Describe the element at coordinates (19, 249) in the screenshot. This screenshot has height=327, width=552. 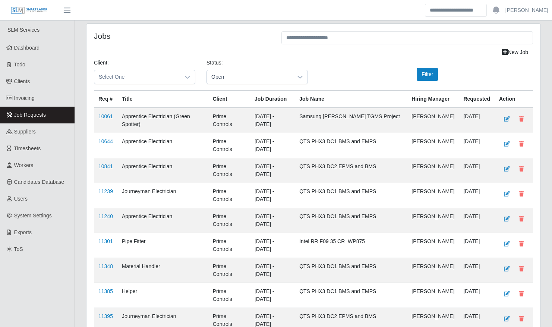
I see `span: ToS` at that location.